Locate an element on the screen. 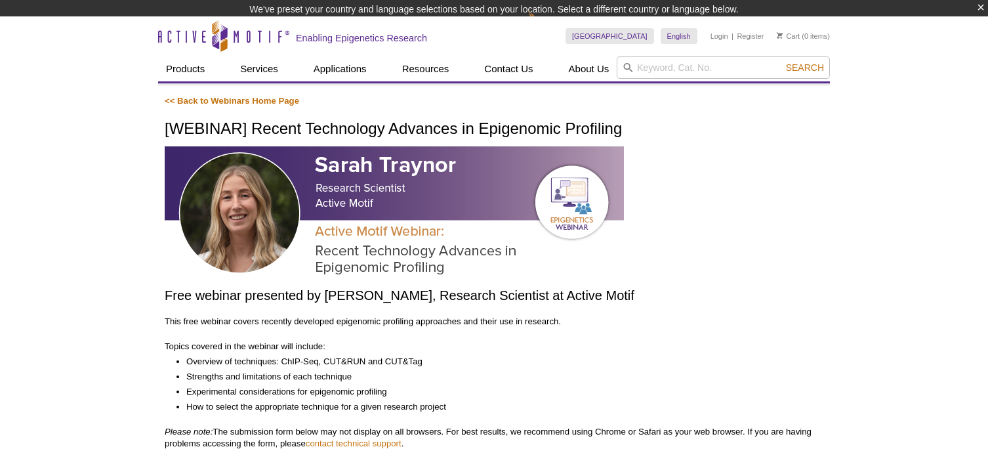  input: Keyword, Cat. No. is located at coordinates (723, 68).